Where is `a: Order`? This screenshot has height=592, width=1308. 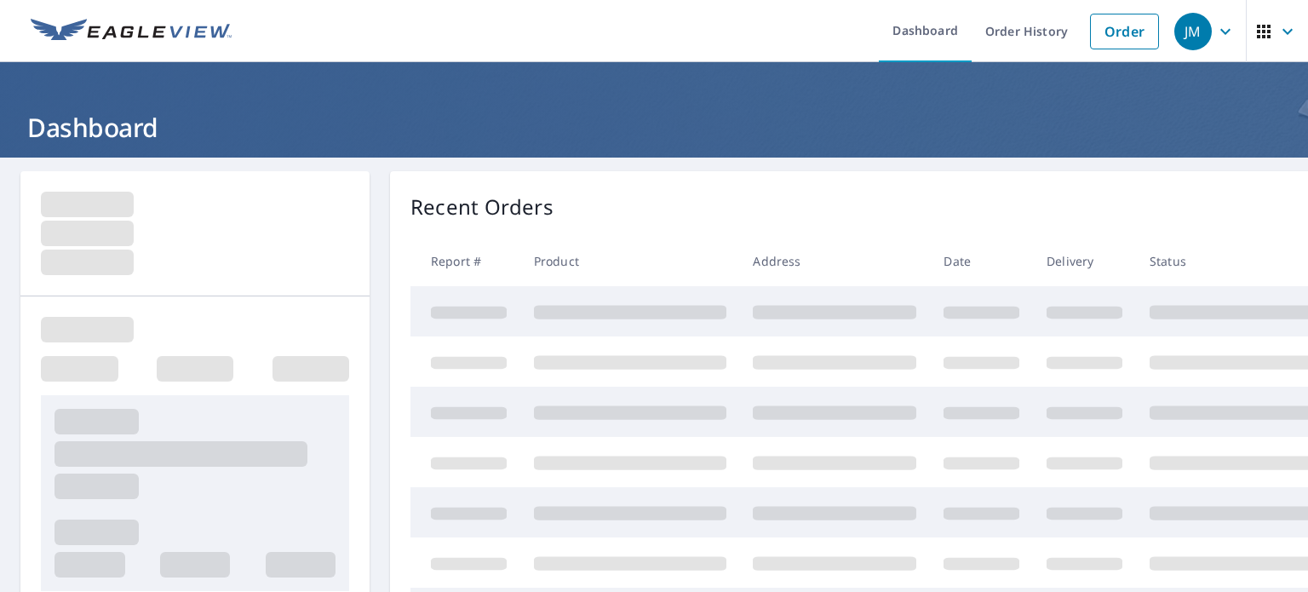 a: Order is located at coordinates (1124, 32).